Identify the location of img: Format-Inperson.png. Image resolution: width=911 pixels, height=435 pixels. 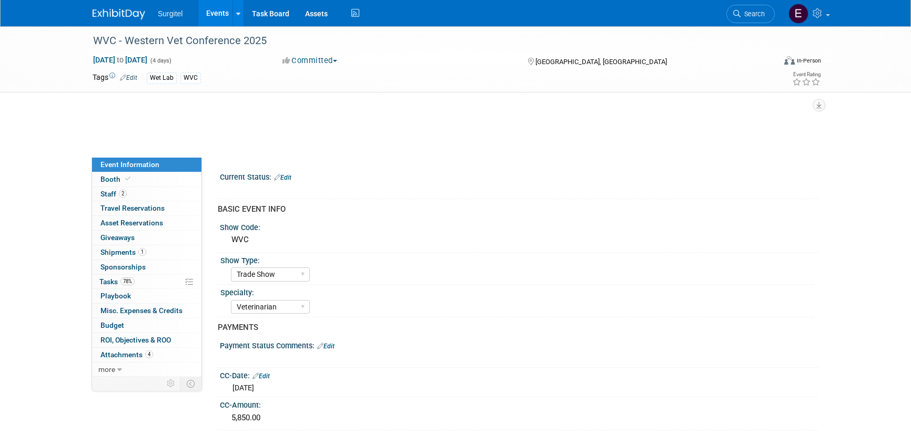
(789, 60).